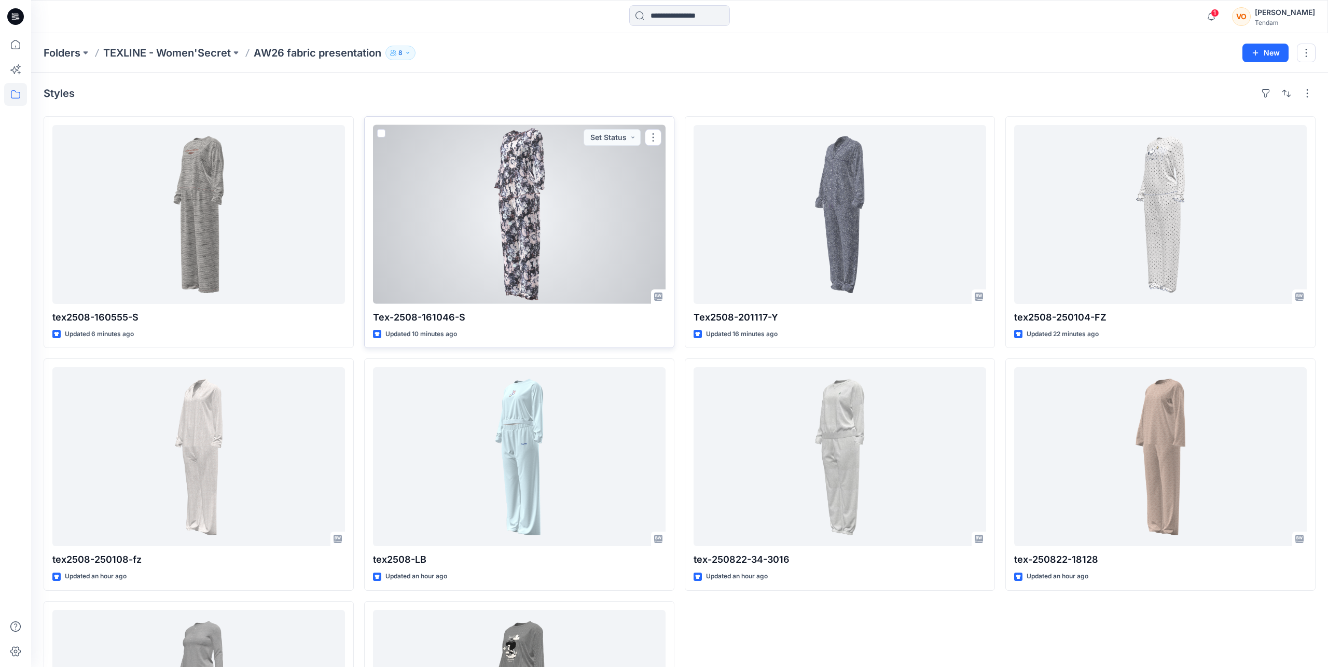  What do you see at coordinates (400, 53) in the screenshot?
I see `button: 8` at bounding box center [400, 53].